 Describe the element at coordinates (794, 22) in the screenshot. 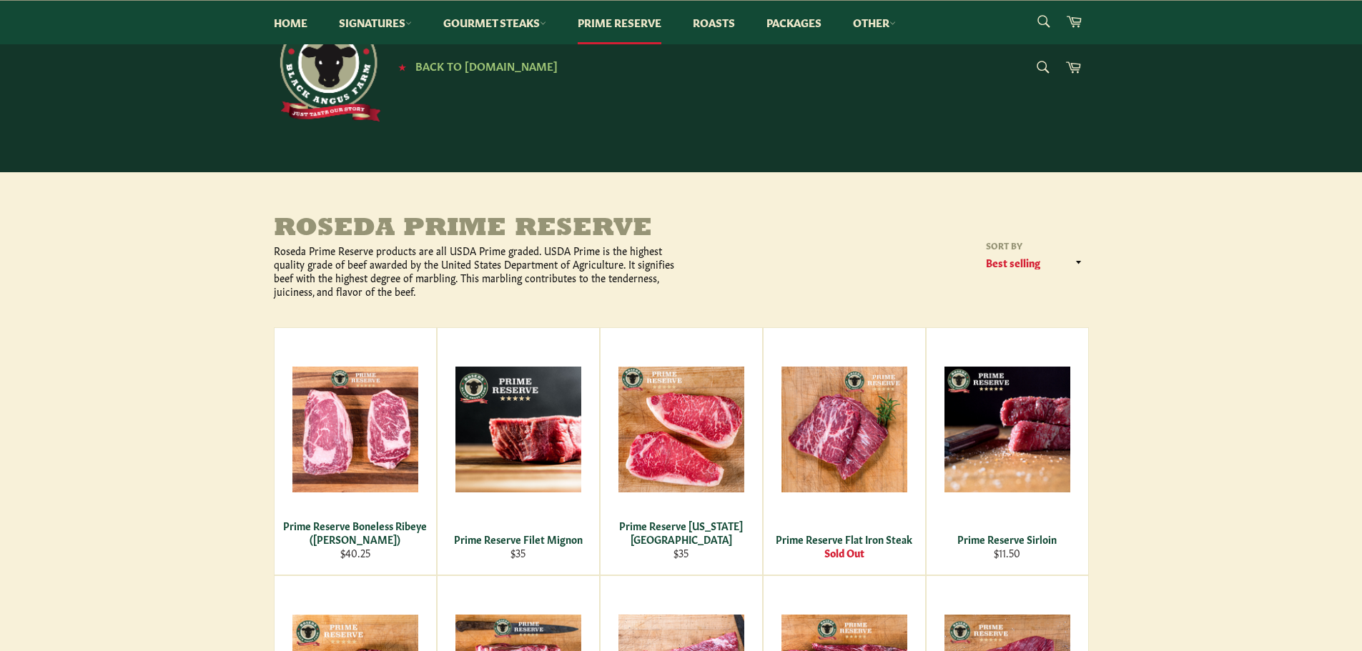

I see `a: Packages` at that location.